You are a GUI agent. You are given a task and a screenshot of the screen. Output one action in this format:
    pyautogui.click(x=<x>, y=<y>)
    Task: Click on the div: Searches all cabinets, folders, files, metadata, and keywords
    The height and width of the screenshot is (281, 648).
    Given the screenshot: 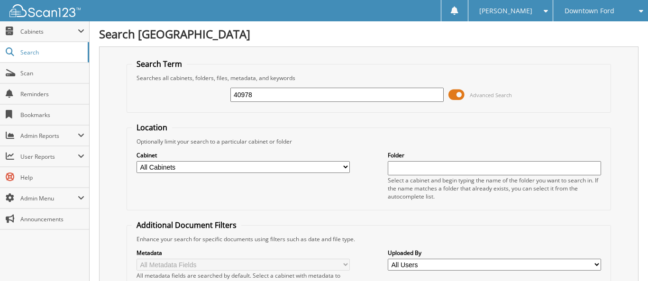 What is the action you would take?
    pyautogui.click(x=369, y=78)
    